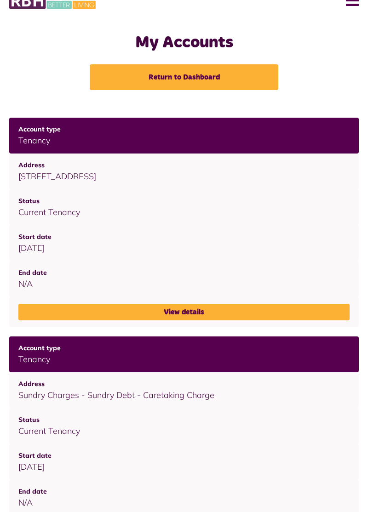 Image resolution: width=368 pixels, height=512 pixels. Describe the element at coordinates (184, 77) in the screenshot. I see `a: Return to Dashboard` at that location.